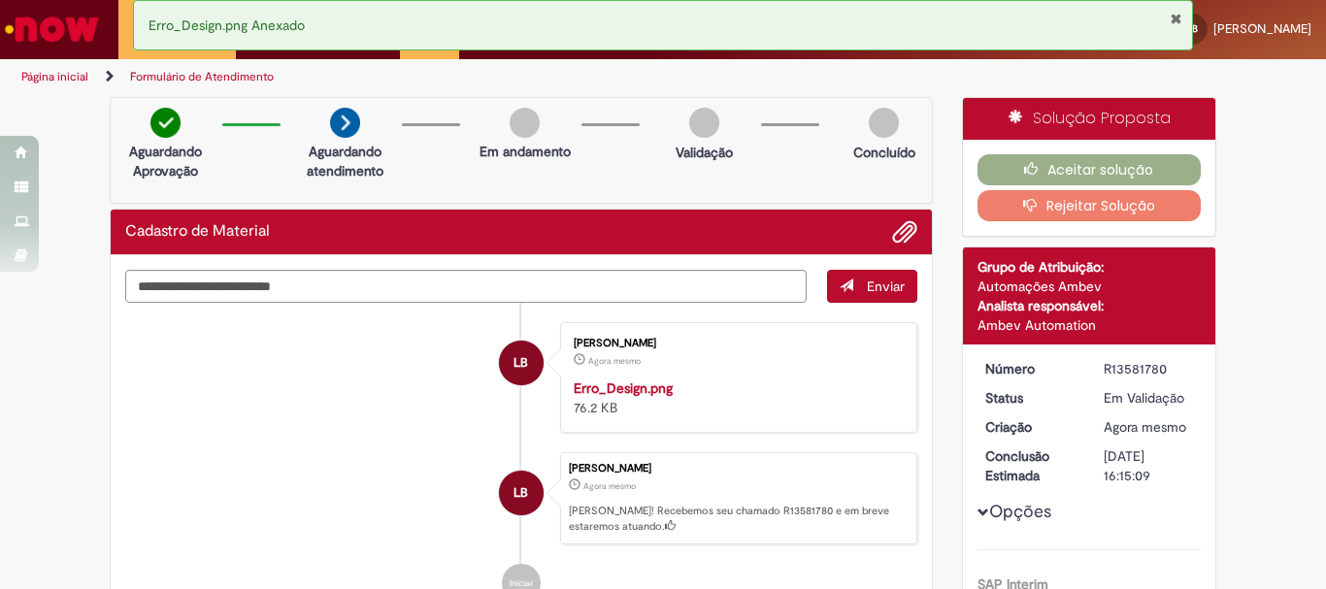 The width and height of the screenshot is (1326, 589). Describe the element at coordinates (1089, 325) in the screenshot. I see `div: Ambev Automation` at that location.